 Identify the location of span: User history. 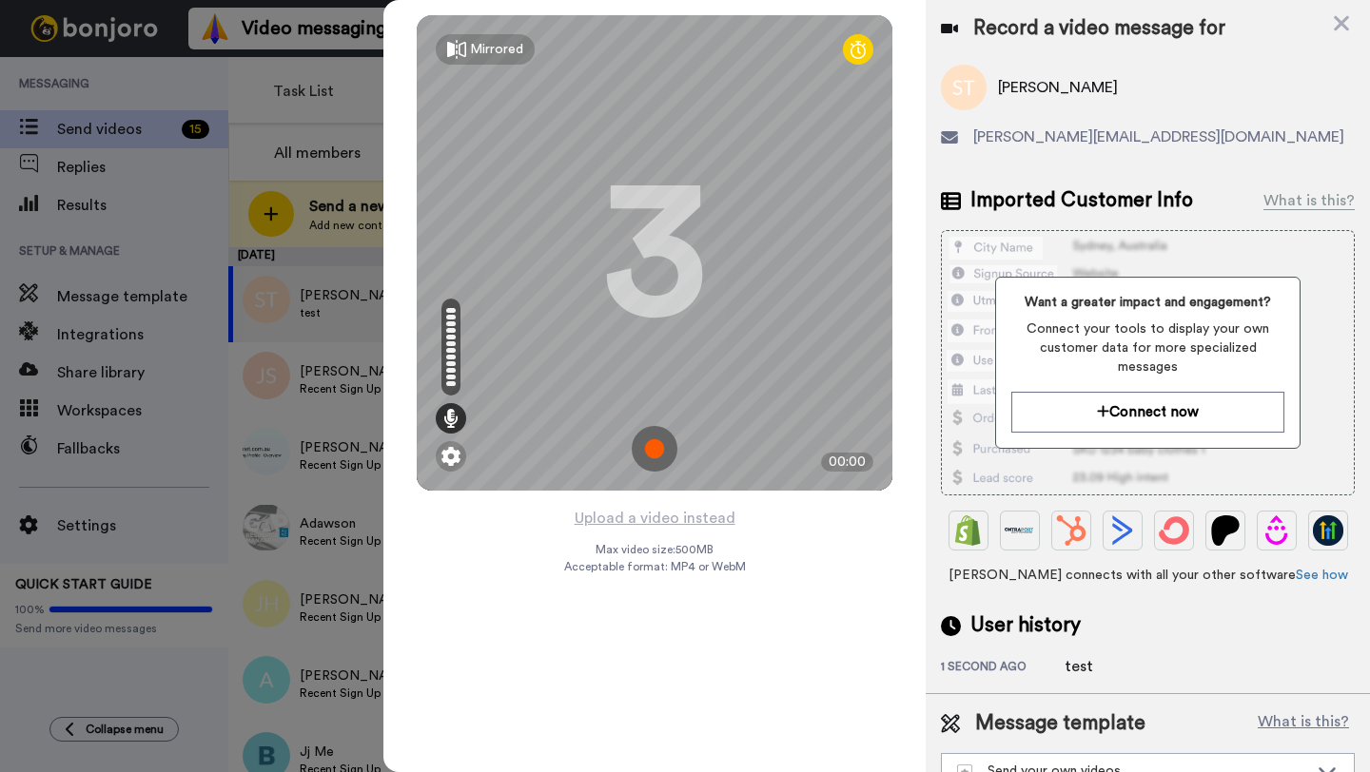
(1026, 626).